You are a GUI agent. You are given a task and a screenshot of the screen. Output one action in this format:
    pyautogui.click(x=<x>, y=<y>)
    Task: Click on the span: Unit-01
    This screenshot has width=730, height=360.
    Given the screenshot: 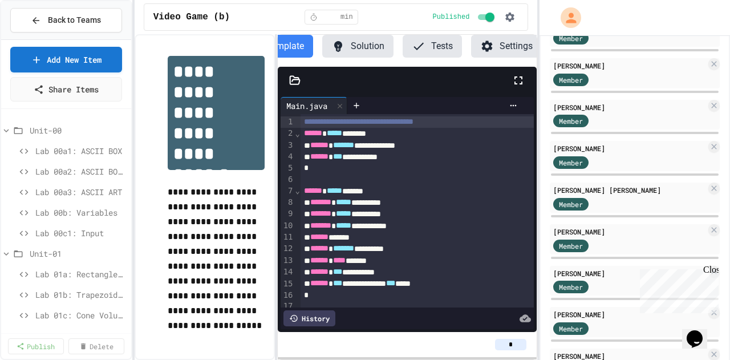 What is the action you would take?
    pyautogui.click(x=78, y=253)
    